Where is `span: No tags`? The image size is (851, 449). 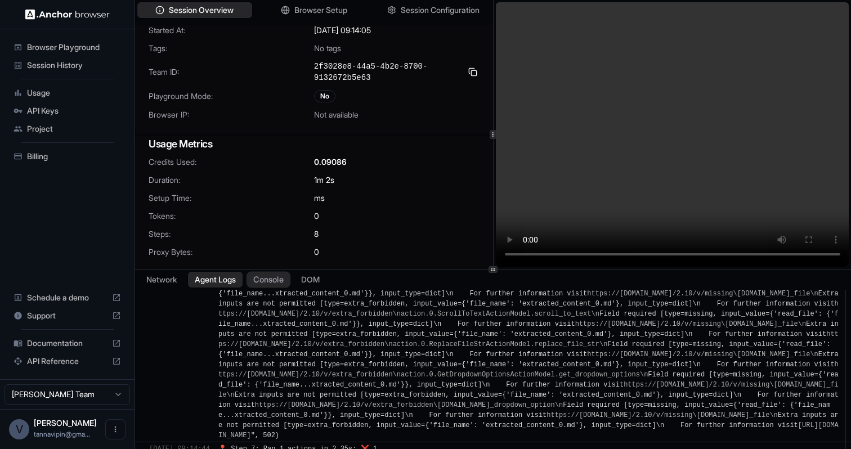 span: No tags is located at coordinates (328, 48).